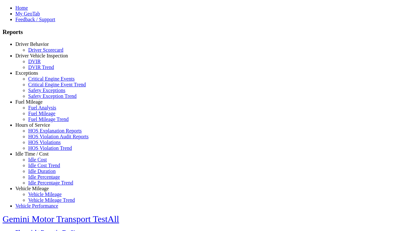  What do you see at coordinates (37, 205) in the screenshot?
I see `a: Vehicle Performance` at bounding box center [37, 205].